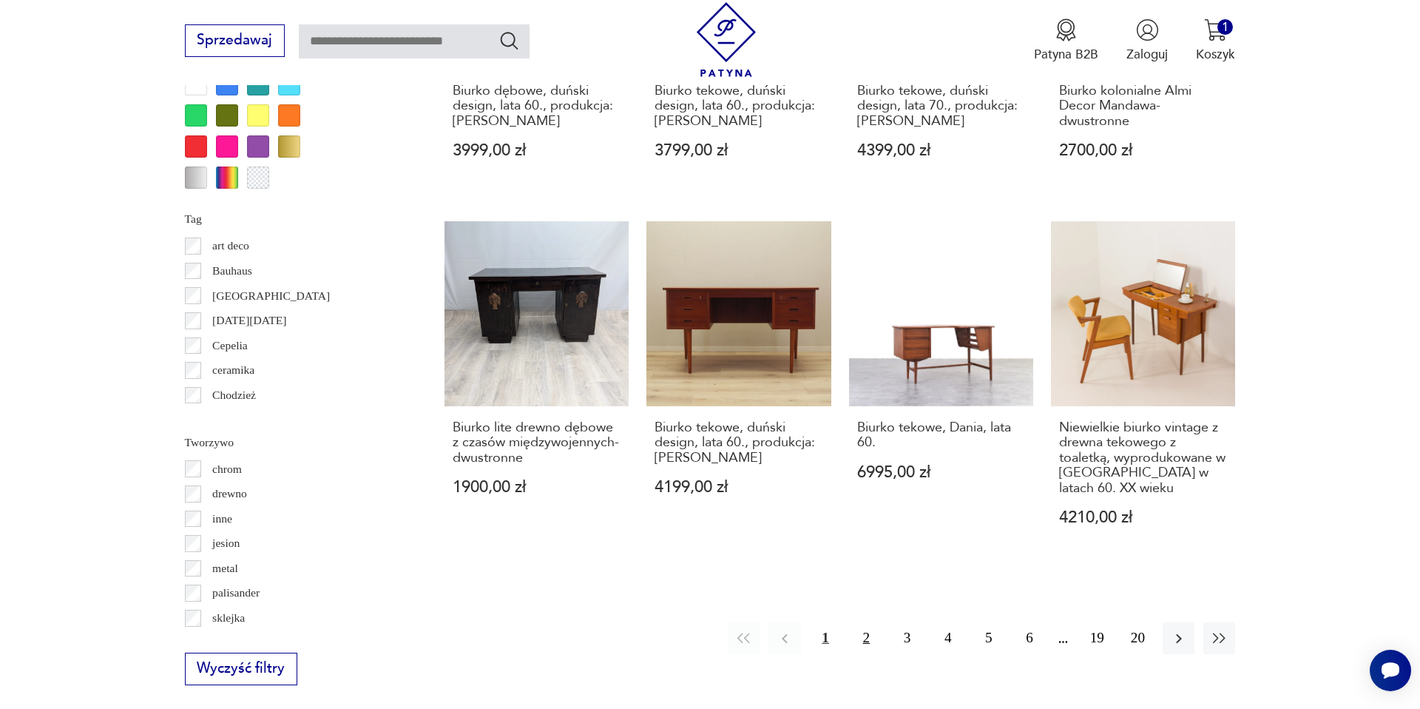 The width and height of the screenshot is (1420, 709). I want to click on img: Ikona medalu, so click(1066, 30).